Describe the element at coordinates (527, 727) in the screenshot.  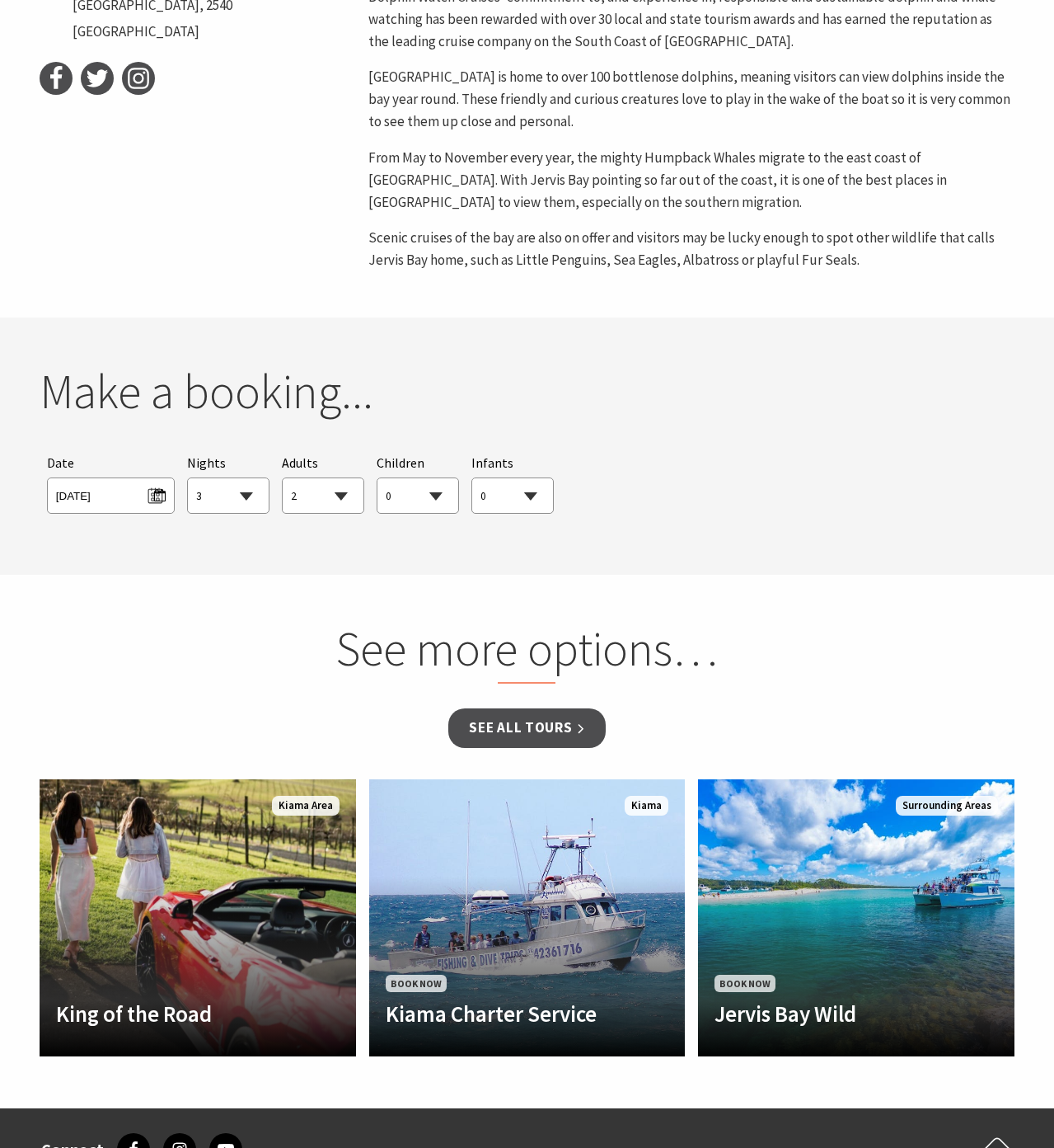
I see `a: See all Tours` at that location.